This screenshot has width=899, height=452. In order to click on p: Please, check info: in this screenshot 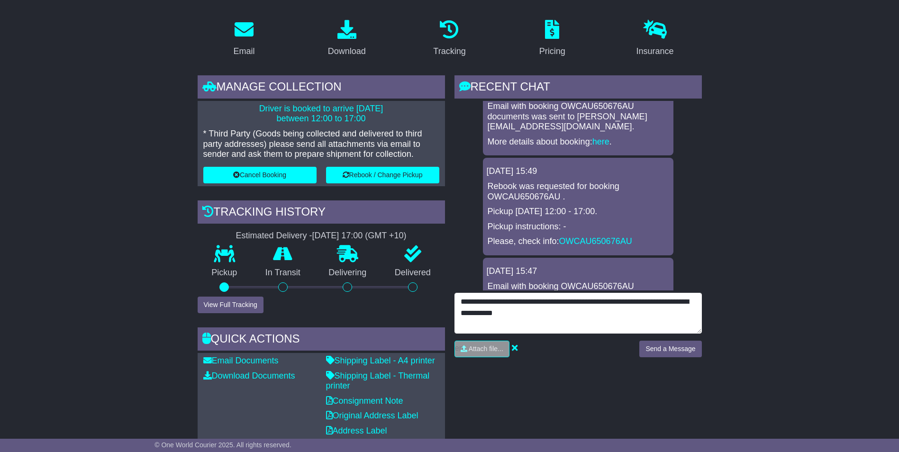, I will do `click(578, 242)`.